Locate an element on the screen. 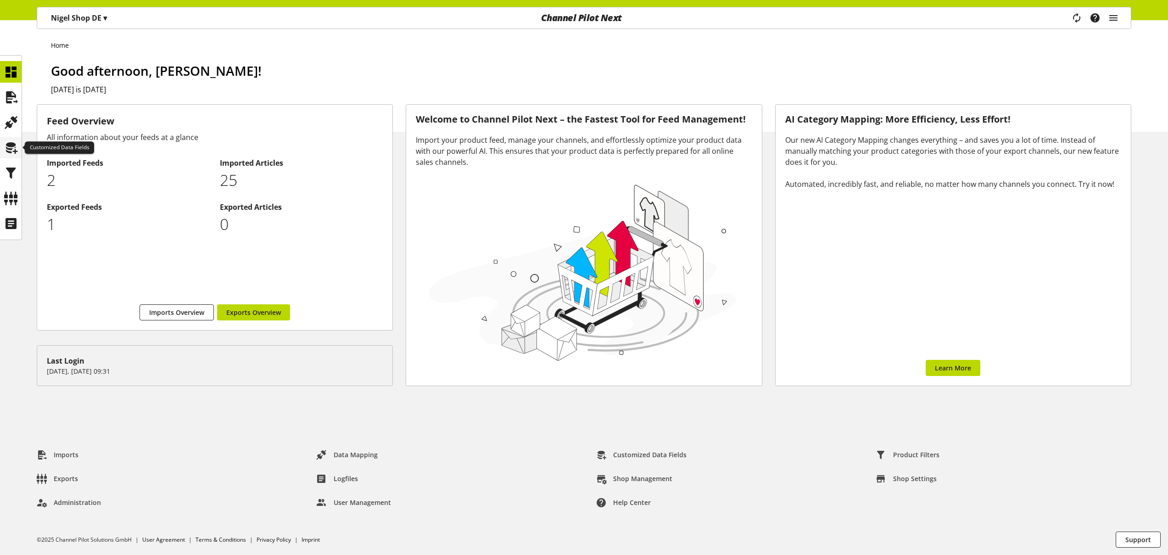 The height and width of the screenshot is (555, 1168). h2: Imported Feeds is located at coordinates (128, 163).